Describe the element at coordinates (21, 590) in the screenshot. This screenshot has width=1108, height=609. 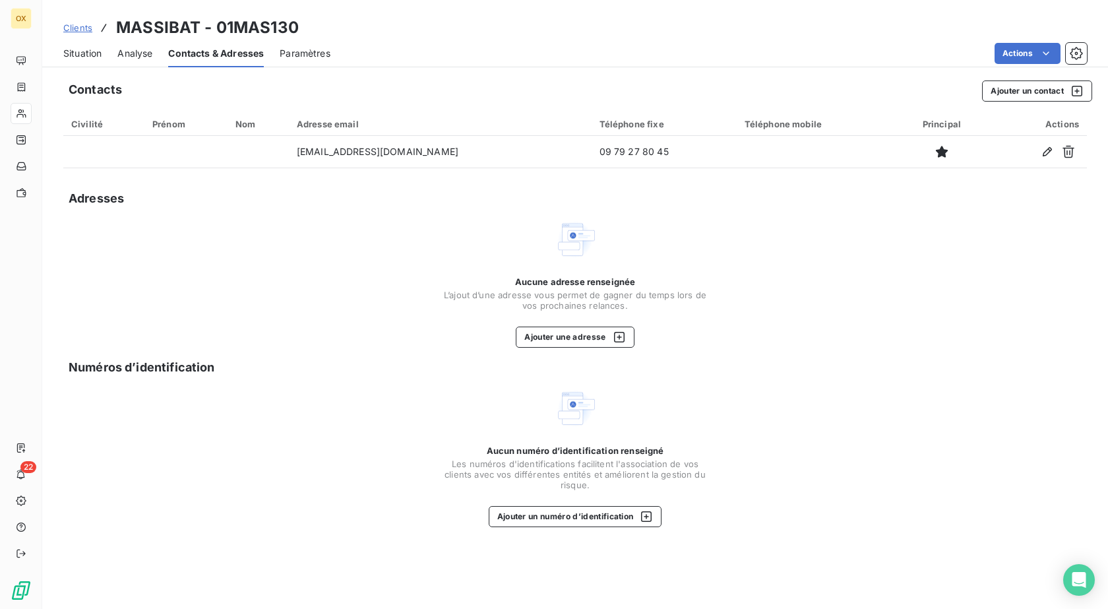
I see `img: Logo LeanPay` at that location.